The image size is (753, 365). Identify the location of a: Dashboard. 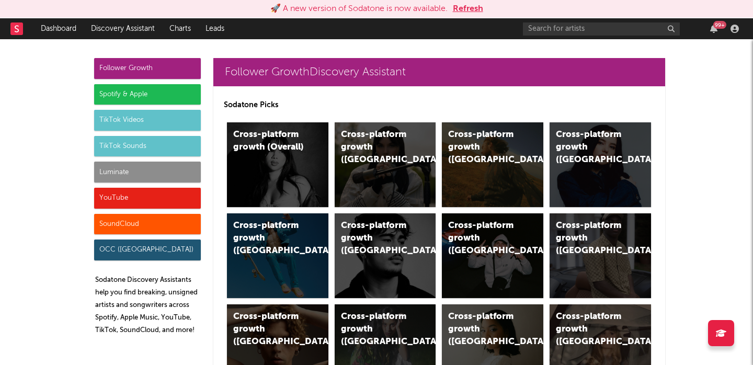
(59, 29).